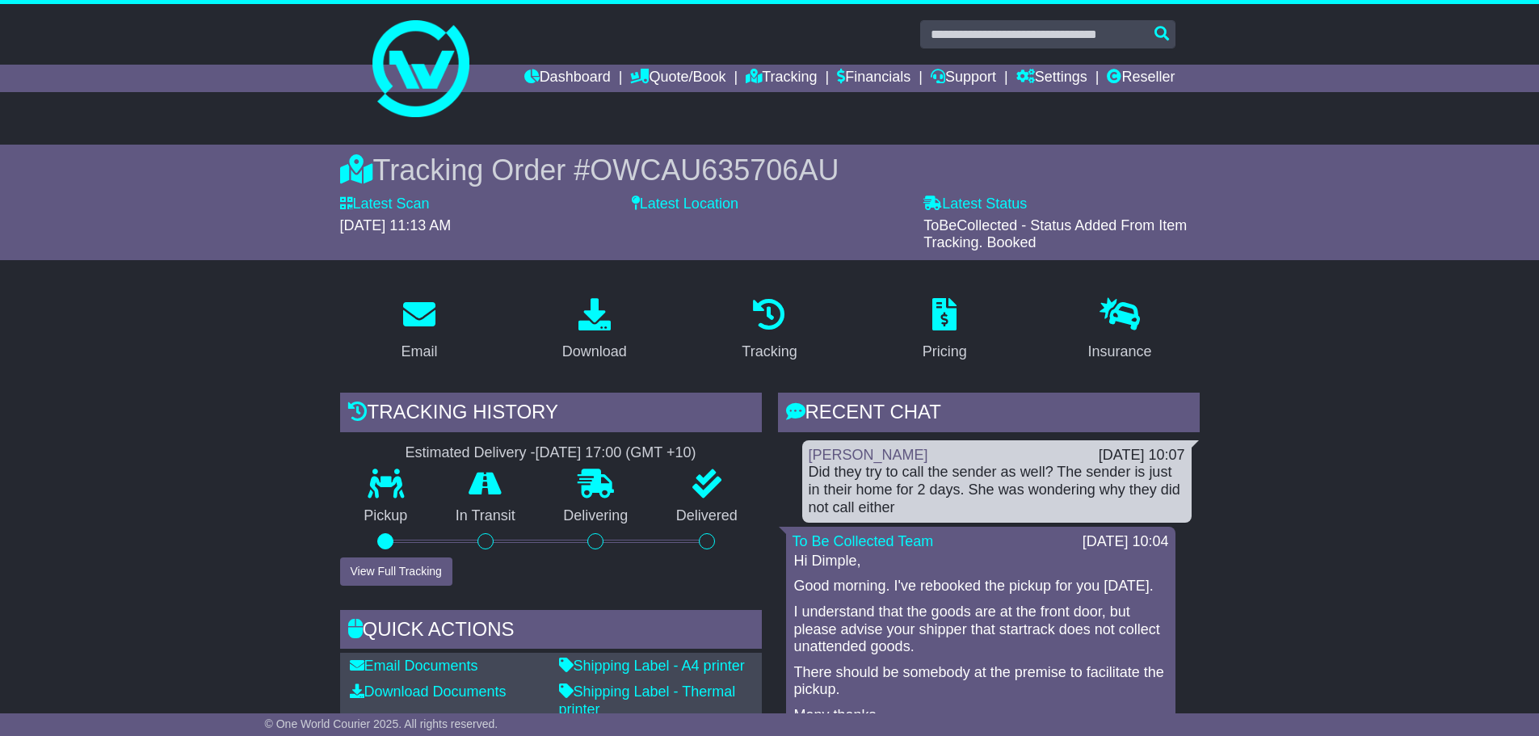 The height and width of the screenshot is (736, 1539). Describe the element at coordinates (595, 351) in the screenshot. I see `div: Download` at that location.